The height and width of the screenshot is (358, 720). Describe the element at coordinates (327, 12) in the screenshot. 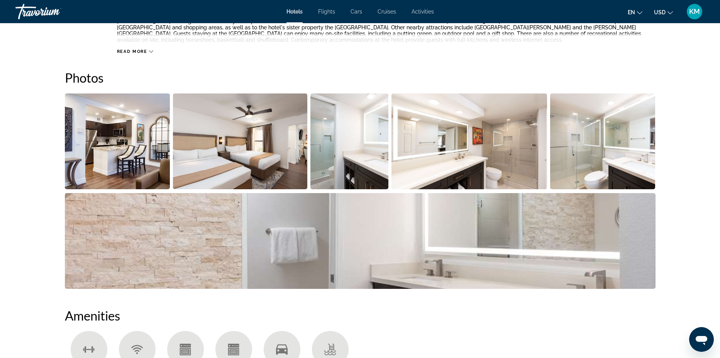

I see `span: Flights` at that location.